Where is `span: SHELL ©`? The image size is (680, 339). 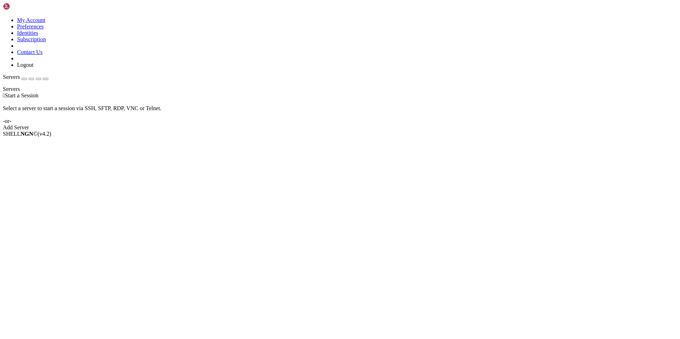 span: SHELL © is located at coordinates (27, 134).